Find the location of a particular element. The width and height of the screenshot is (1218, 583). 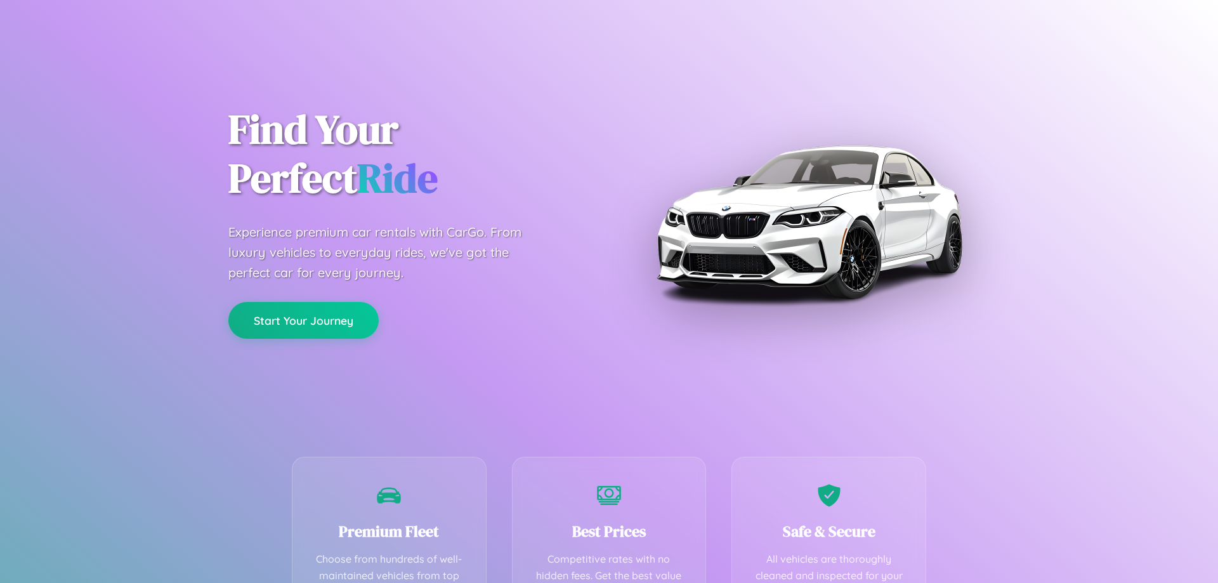

h3: Safe & Secure is located at coordinates (828, 531).